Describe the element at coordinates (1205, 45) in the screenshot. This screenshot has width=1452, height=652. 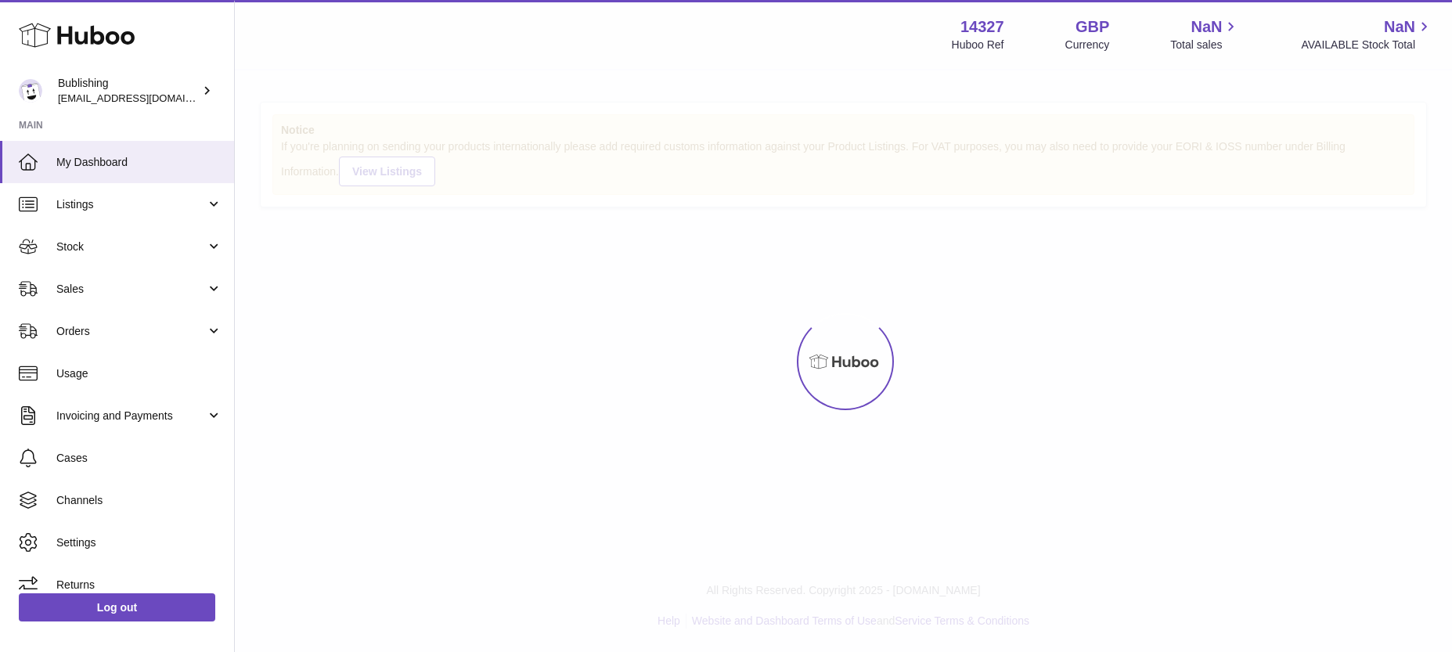
I see `span: Total sales` at that location.